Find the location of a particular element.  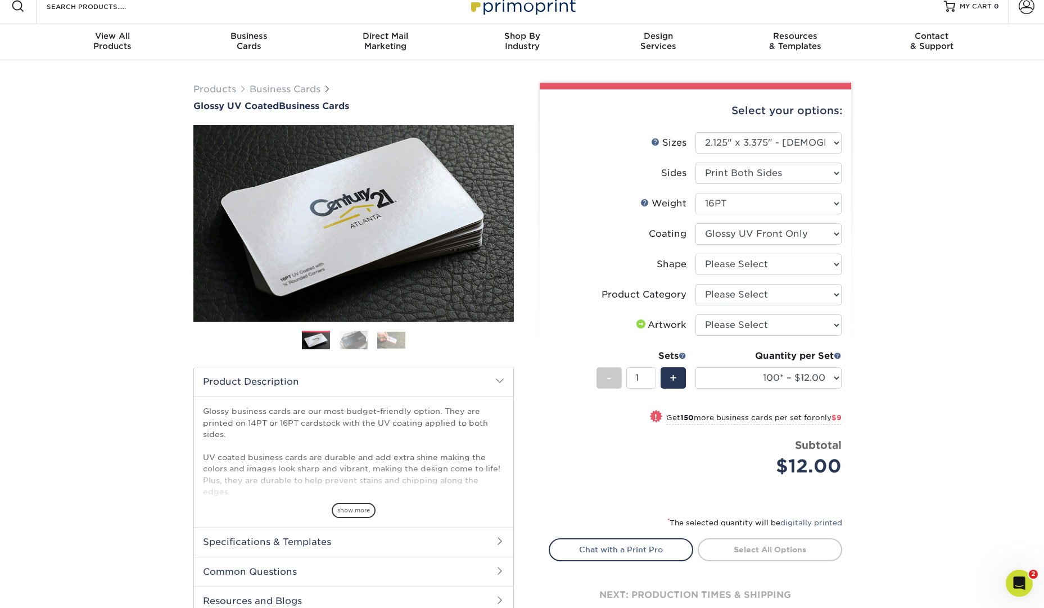

span: Design is located at coordinates (658, 36).